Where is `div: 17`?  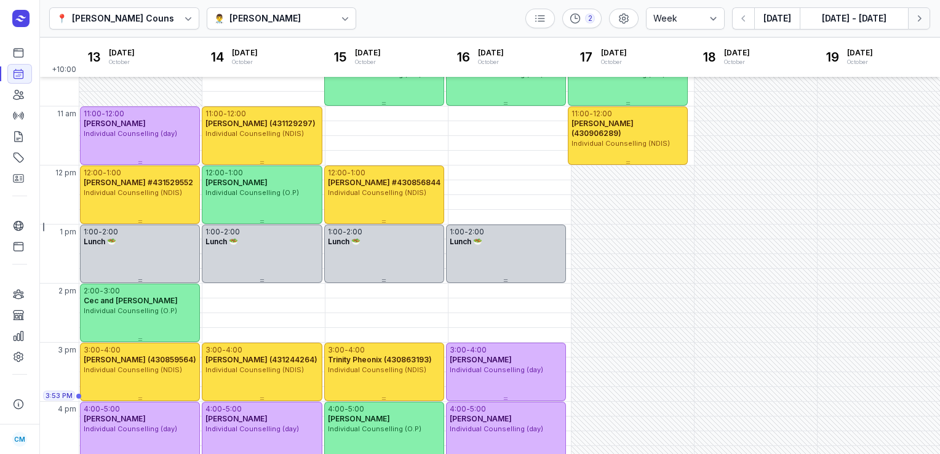 div: 17 is located at coordinates (586, 57).